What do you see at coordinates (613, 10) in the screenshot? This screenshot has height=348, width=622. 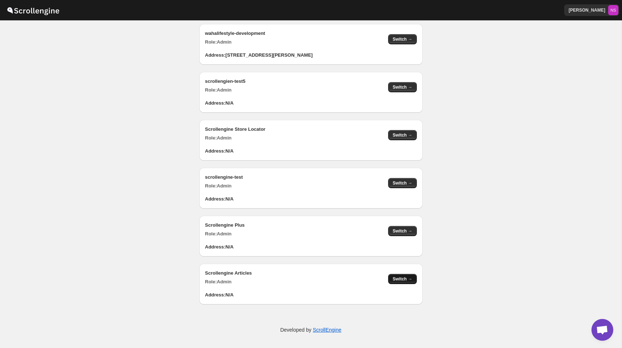 I see `text: NS` at bounding box center [613, 10].